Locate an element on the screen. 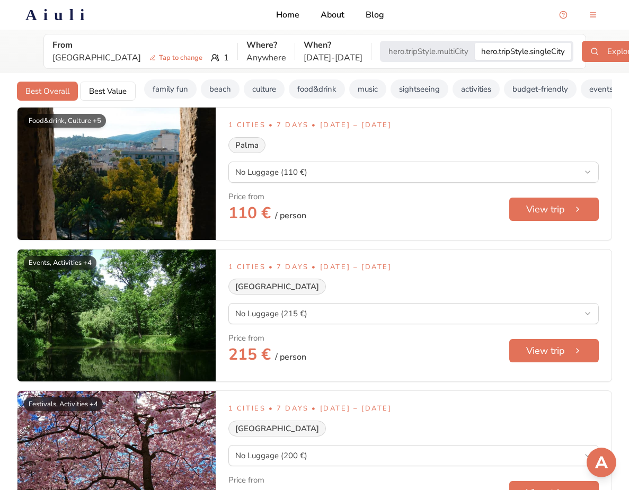  h2: 110 € is located at coordinates (267, 216).